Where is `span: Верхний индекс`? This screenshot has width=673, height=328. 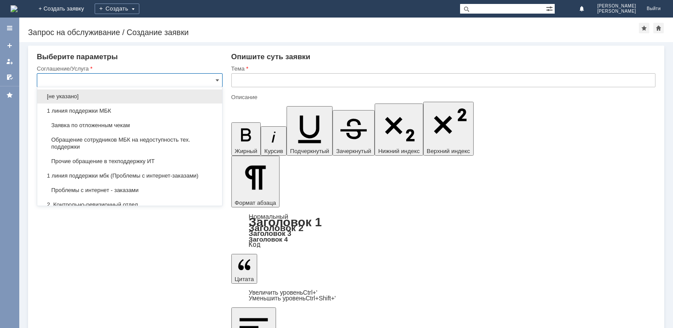 span: Верхний индекс is located at coordinates (448, 151).